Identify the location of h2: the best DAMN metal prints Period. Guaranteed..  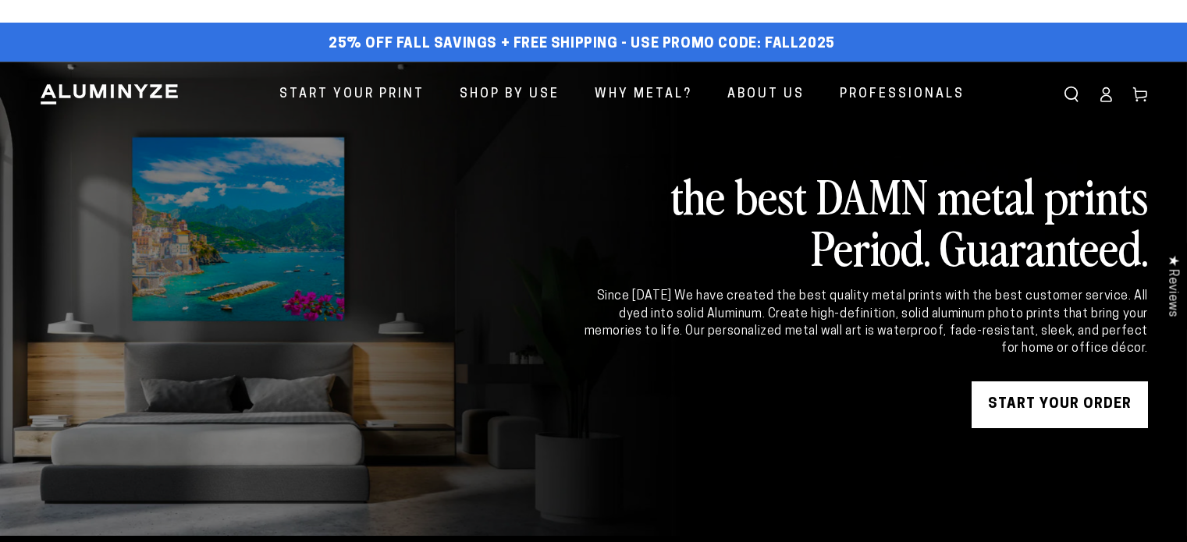
(865, 221).